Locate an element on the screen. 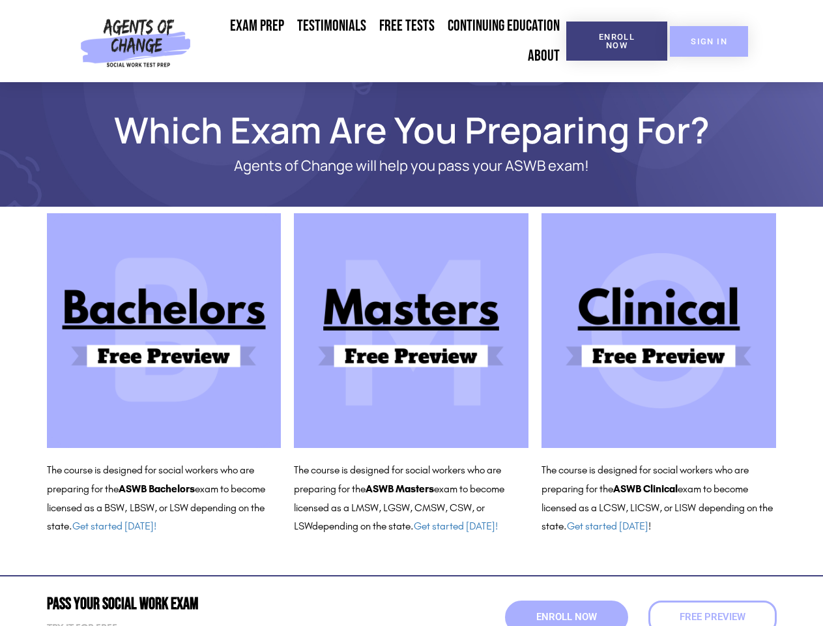  span: SIGN IN is located at coordinates (709, 41).